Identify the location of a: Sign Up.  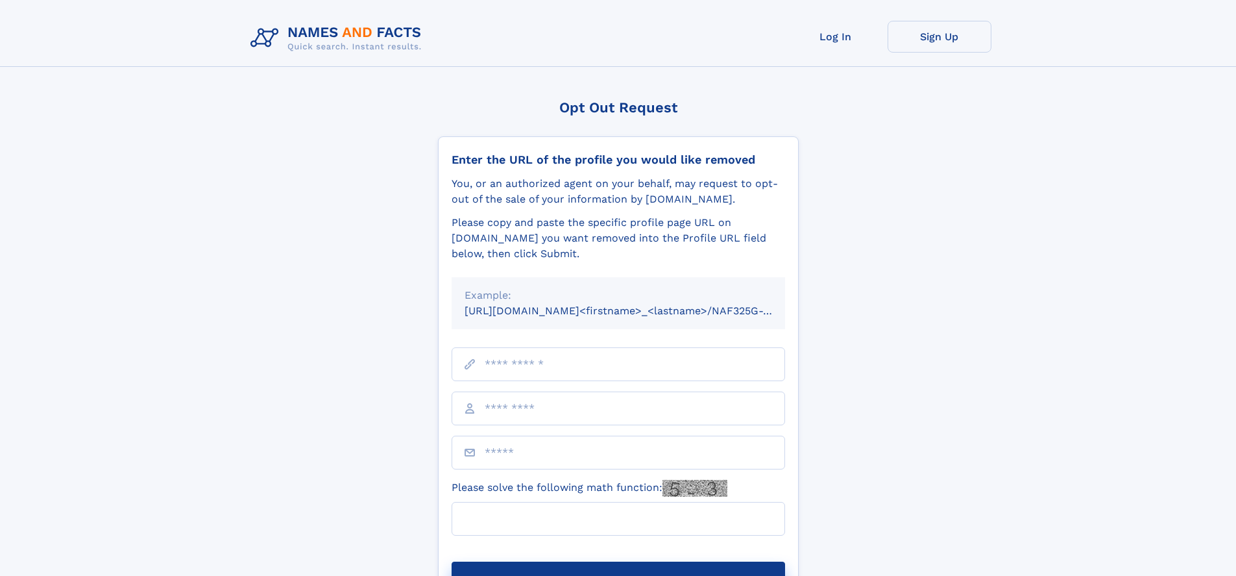
(940, 36).